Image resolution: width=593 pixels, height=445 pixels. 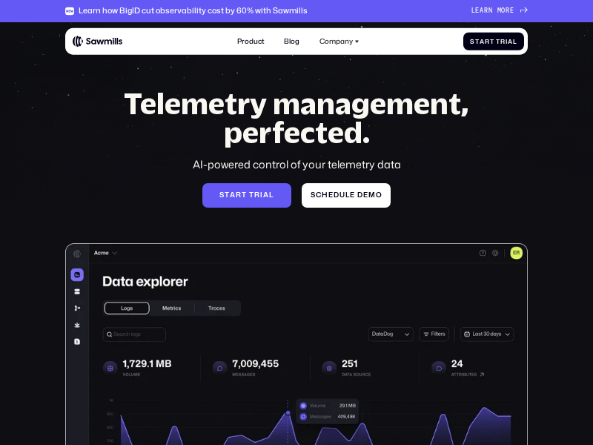 What do you see at coordinates (474, 11) in the screenshot?
I see `span: L` at bounding box center [474, 11].